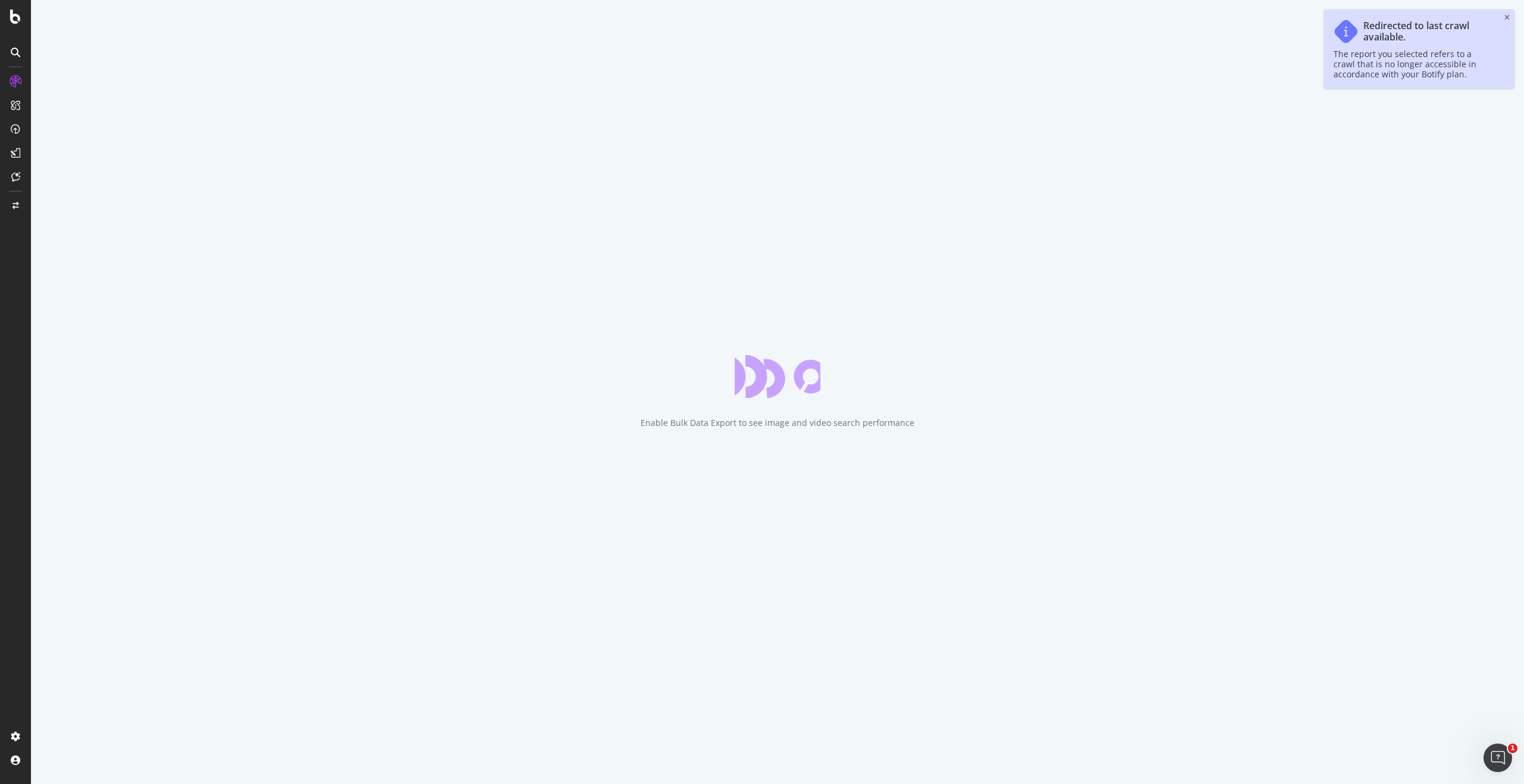 This screenshot has height=784, width=1524. I want to click on div: Enable Bulk Data Export to see image and video search performance, so click(777, 424).